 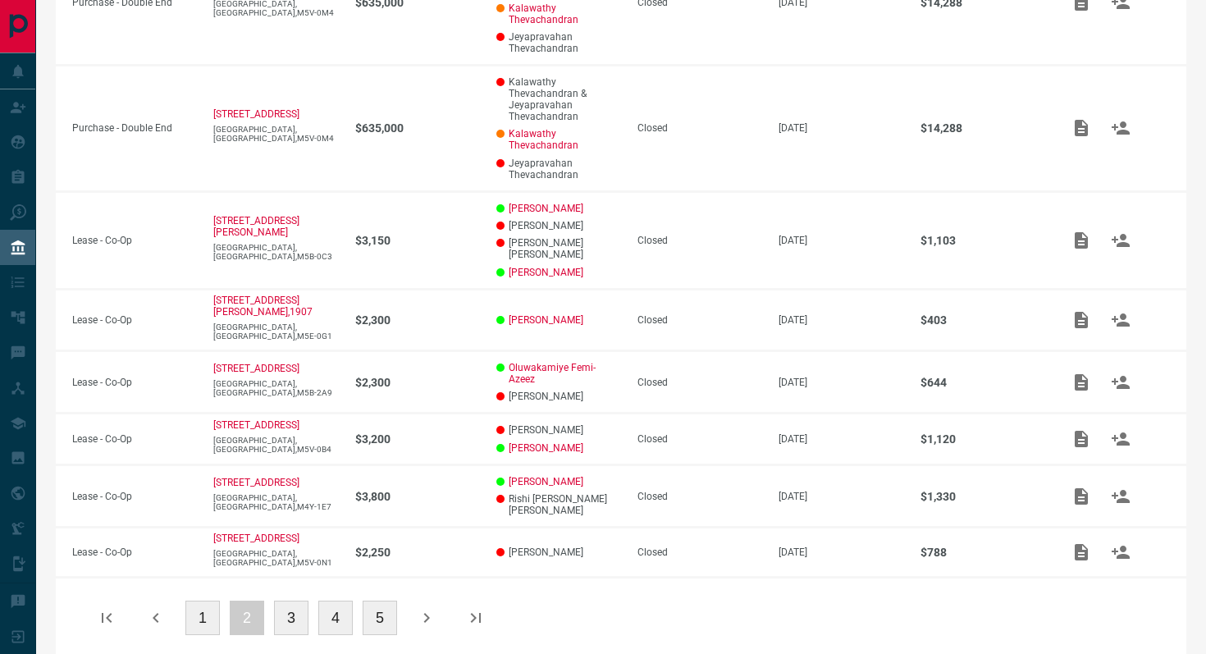 What do you see at coordinates (247, 618) in the screenshot?
I see `button: 2` at bounding box center [247, 618].